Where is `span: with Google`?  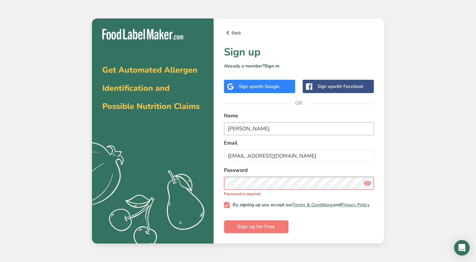 span: with Google is located at coordinates (267, 86).